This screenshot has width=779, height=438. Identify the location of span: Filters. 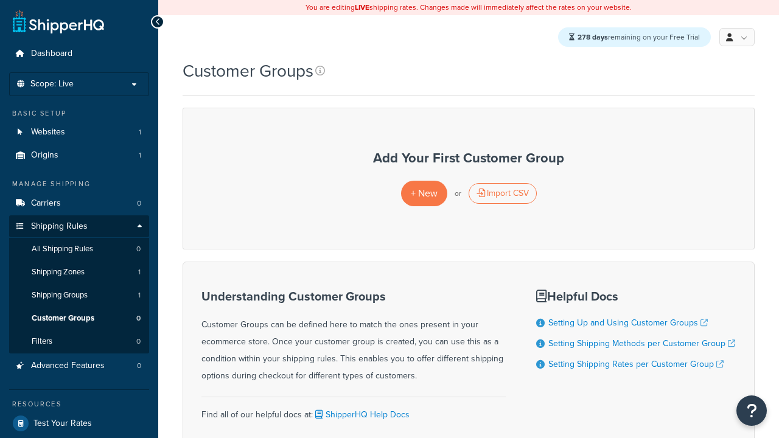
(42, 341).